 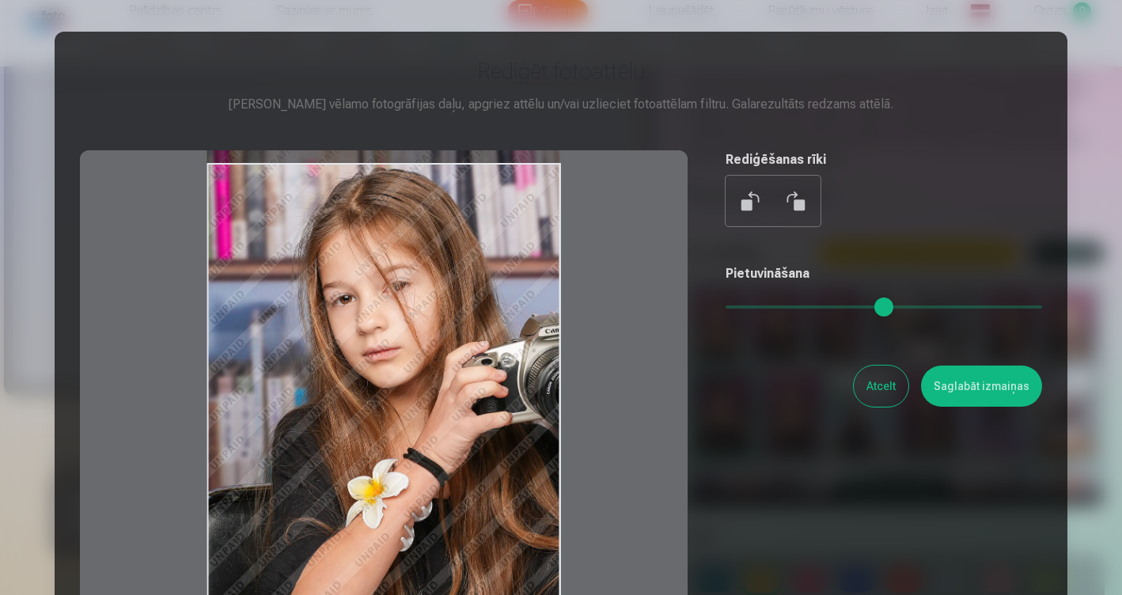 What do you see at coordinates (881, 386) in the screenshot?
I see `button: Atcelt` at bounding box center [881, 386].